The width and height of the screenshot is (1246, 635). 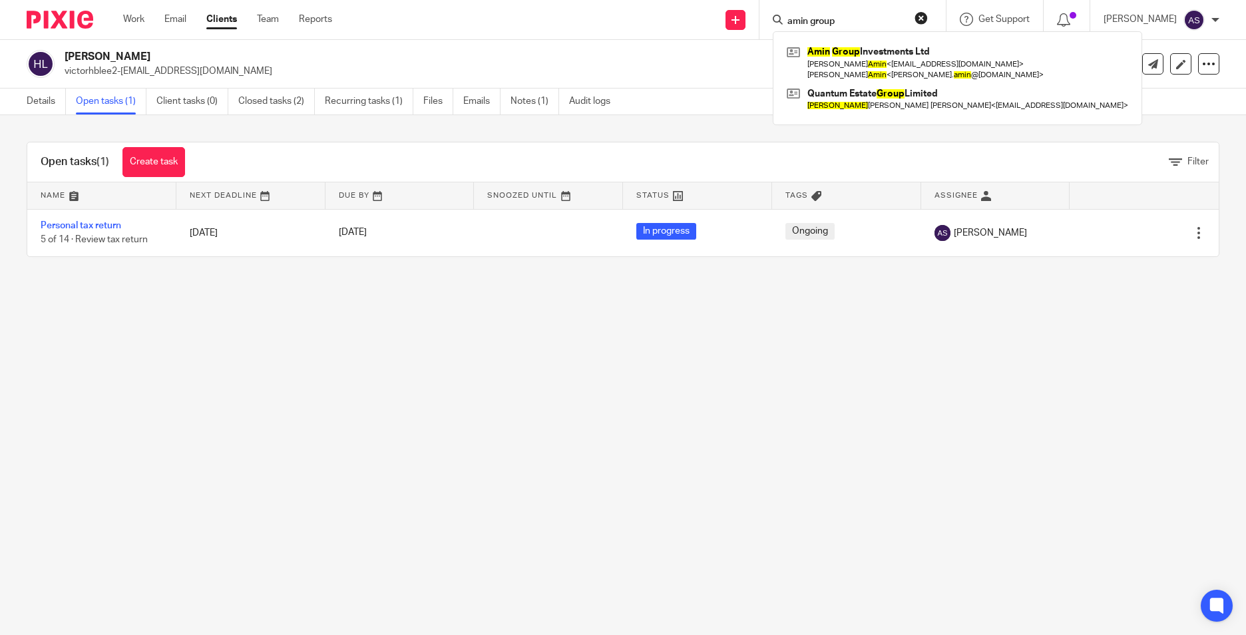 What do you see at coordinates (1003, 19) in the screenshot?
I see `span: Get Support` at bounding box center [1003, 19].